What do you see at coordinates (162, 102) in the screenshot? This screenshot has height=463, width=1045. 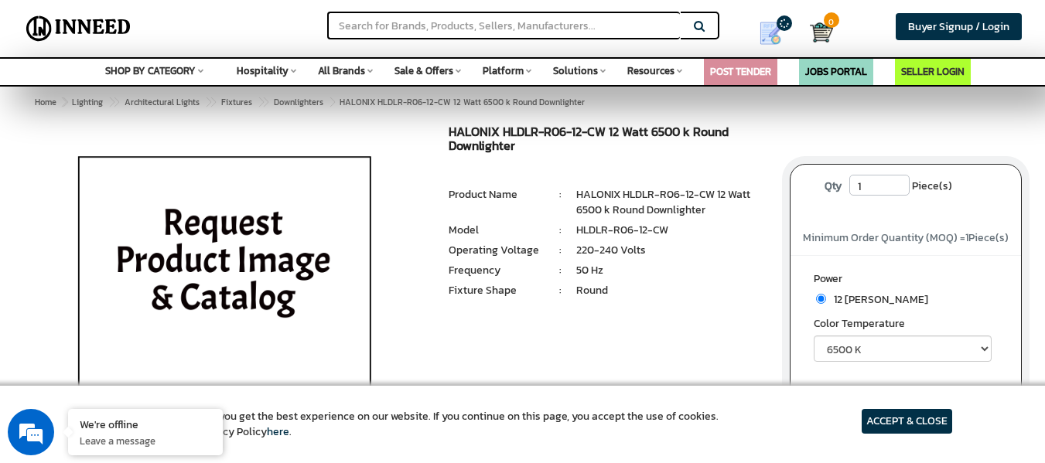 I see `a: Architectural Lights` at bounding box center [162, 102].